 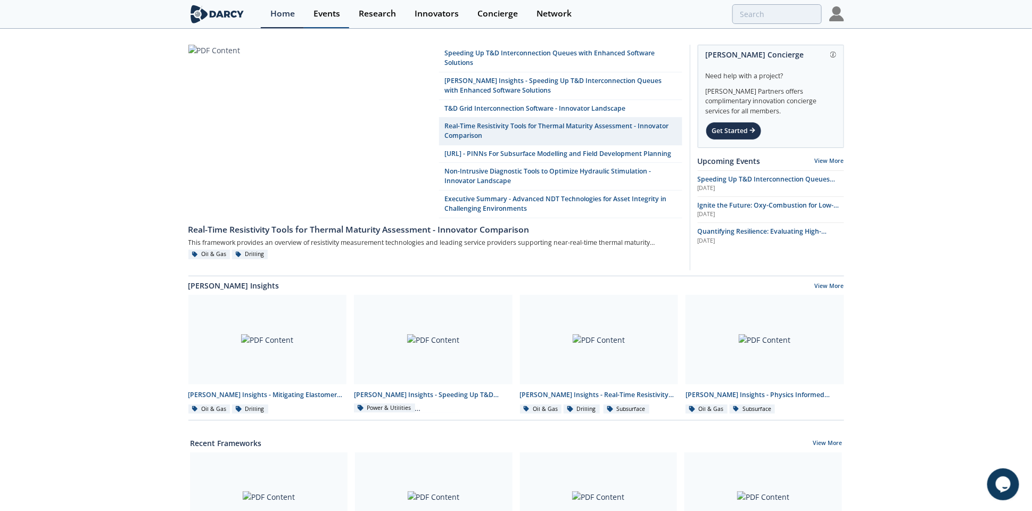 What do you see at coordinates (436, 243) in the screenshot?
I see `div: This framework provides an overview of resistivity measurement technologies and leading service p...` at bounding box center [436, 243].